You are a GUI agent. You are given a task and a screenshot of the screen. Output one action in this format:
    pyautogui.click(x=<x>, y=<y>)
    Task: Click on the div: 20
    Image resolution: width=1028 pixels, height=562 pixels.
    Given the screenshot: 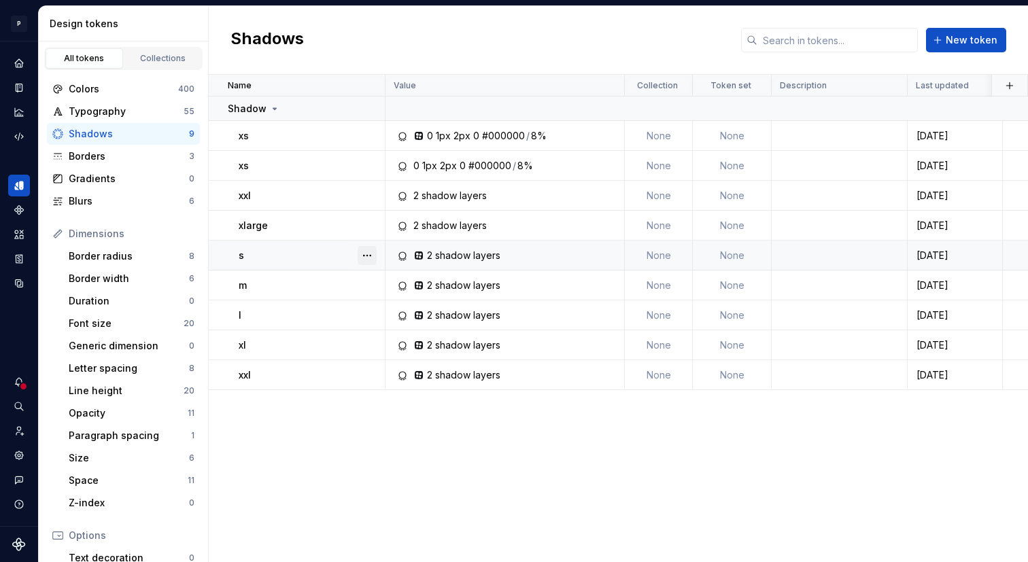 What is the action you would take?
    pyautogui.click(x=189, y=391)
    